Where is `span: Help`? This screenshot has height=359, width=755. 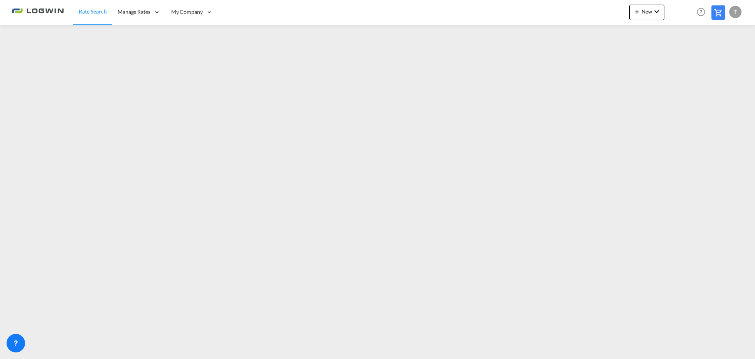 span: Help is located at coordinates (701, 12).